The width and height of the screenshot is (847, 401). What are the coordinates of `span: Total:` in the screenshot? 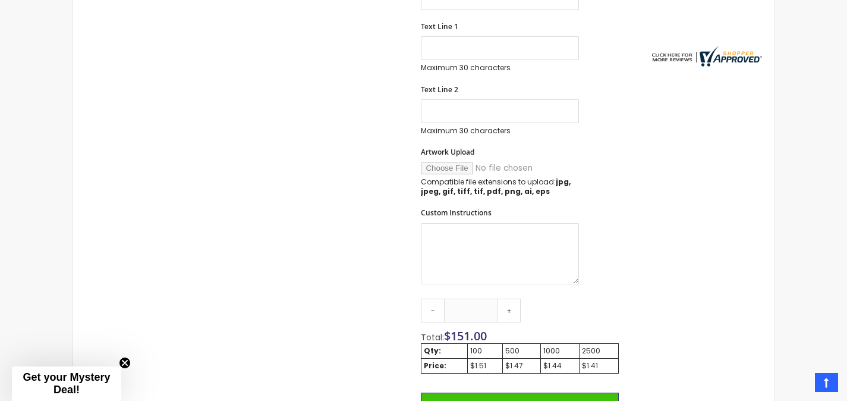 It's located at (432, 337).